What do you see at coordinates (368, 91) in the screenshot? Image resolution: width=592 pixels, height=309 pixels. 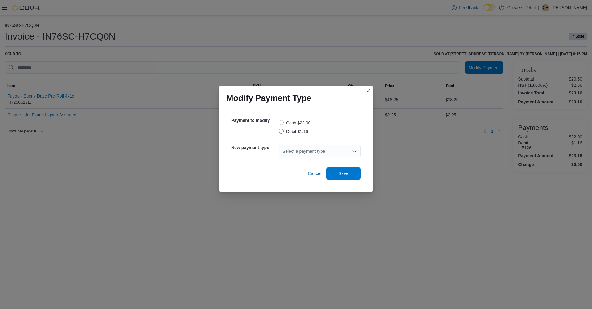 I see `button: Closes this modal window` at bounding box center [368, 91].